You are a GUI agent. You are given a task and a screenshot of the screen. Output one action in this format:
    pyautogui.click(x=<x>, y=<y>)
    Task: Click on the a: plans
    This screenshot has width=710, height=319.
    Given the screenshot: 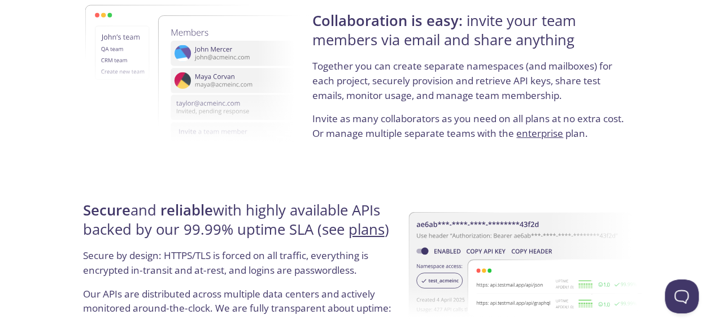 What is the action you would take?
    pyautogui.click(x=367, y=229)
    